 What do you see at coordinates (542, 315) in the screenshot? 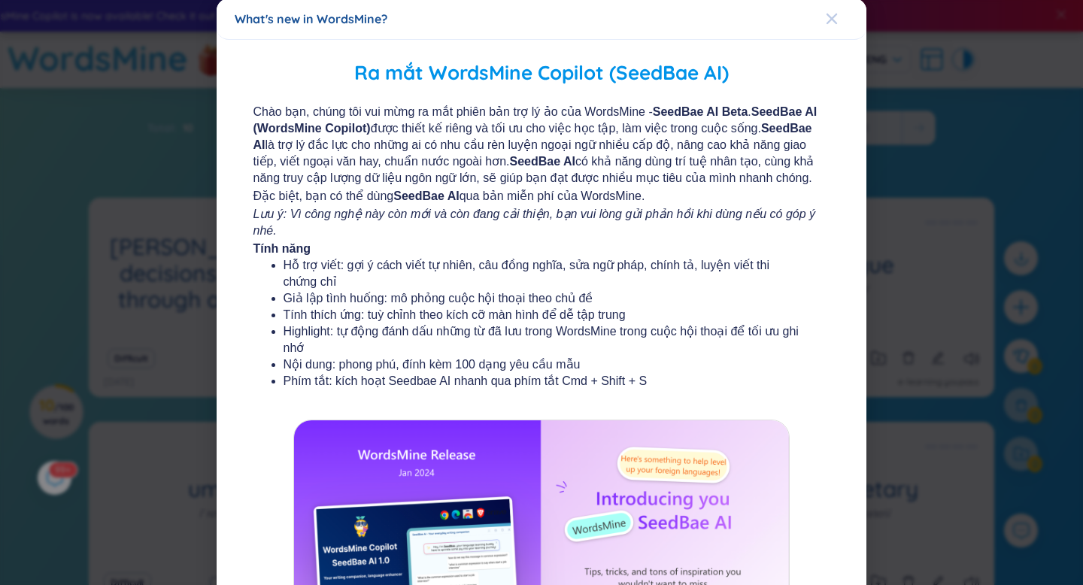
I see `li: Tính thích ứng: tuỳ chỉnh theo kích cỡ màn hình để dễ tập trung` at bounding box center [542, 315].